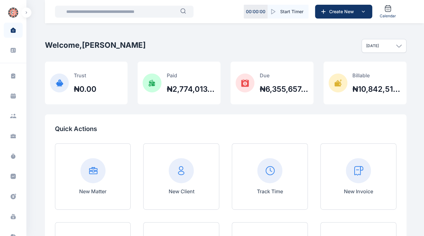 This screenshot has height=236, width=424. Describe the element at coordinates (377, 89) in the screenshot. I see `h2: ₦10,842,516,327.87` at that location.